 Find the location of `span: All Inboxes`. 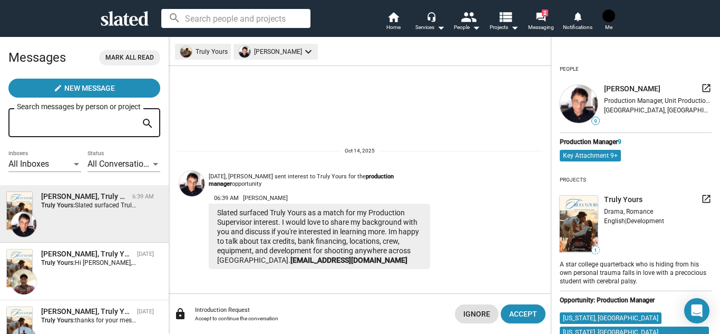

span: All Inboxes is located at coordinates (28, 163).